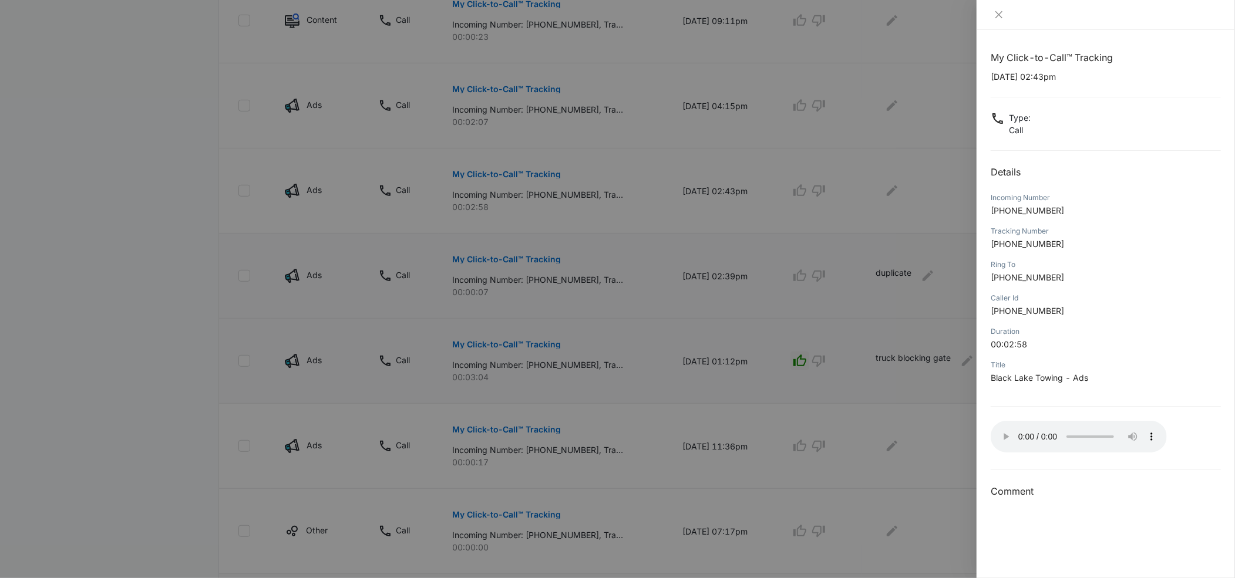 The height and width of the screenshot is (578, 1235). Describe the element at coordinates (1106, 265) in the screenshot. I see `div: Ring To` at that location.